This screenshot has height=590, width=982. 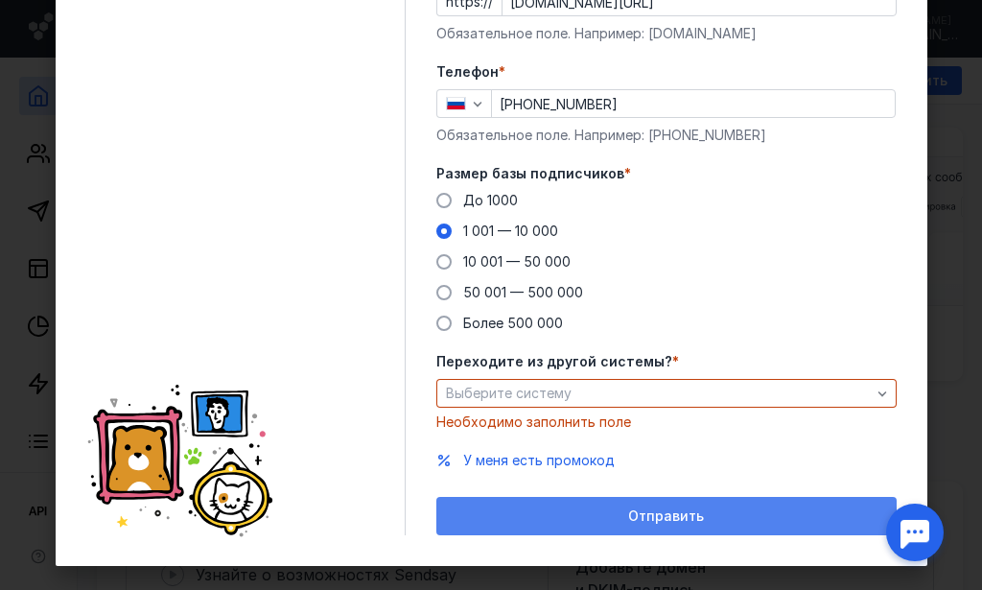 What do you see at coordinates (539, 460) in the screenshot?
I see `span: У меня есть промокод` at bounding box center [539, 460].